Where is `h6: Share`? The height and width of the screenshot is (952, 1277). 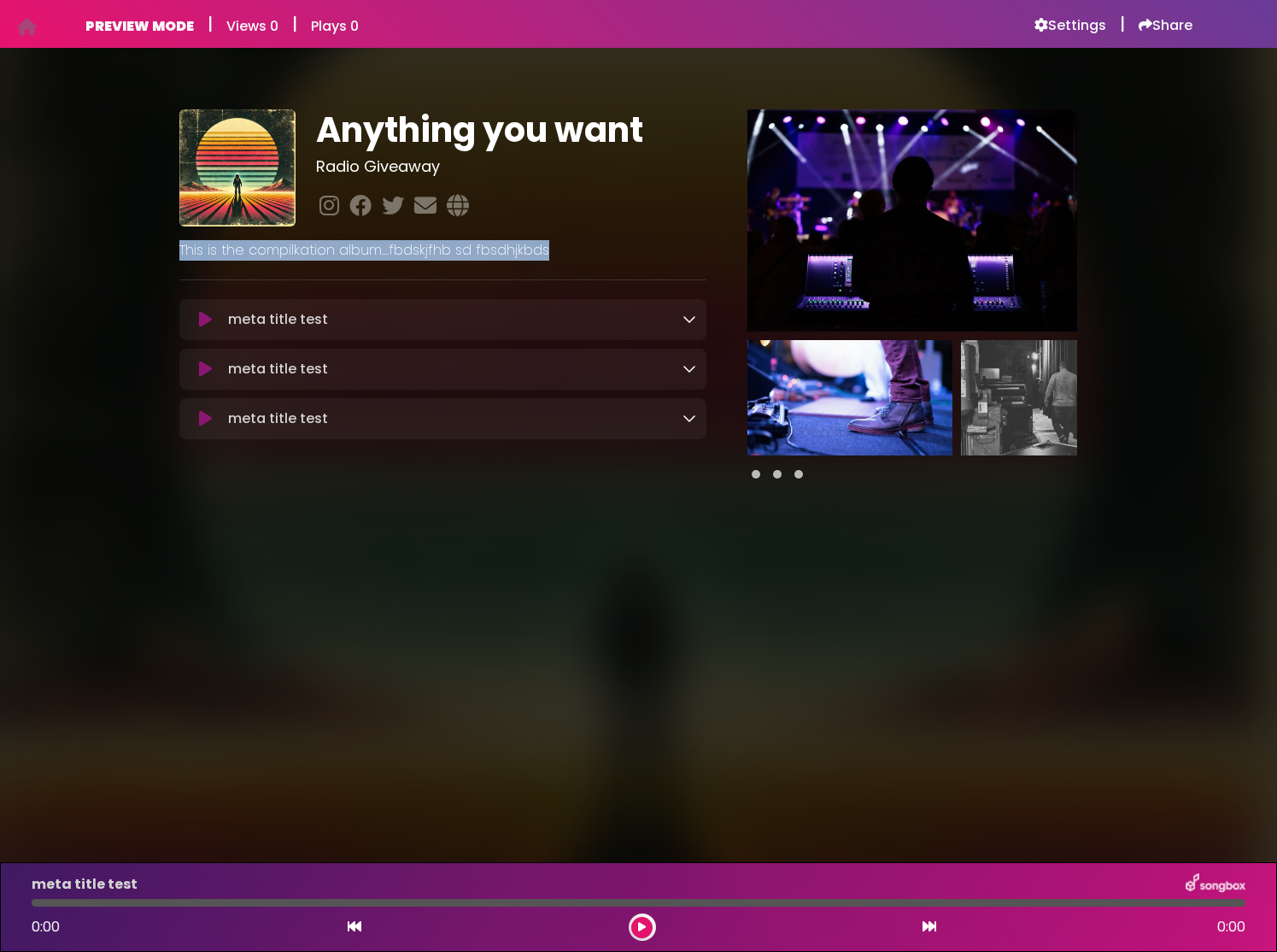 h6: Share is located at coordinates (1165, 25).